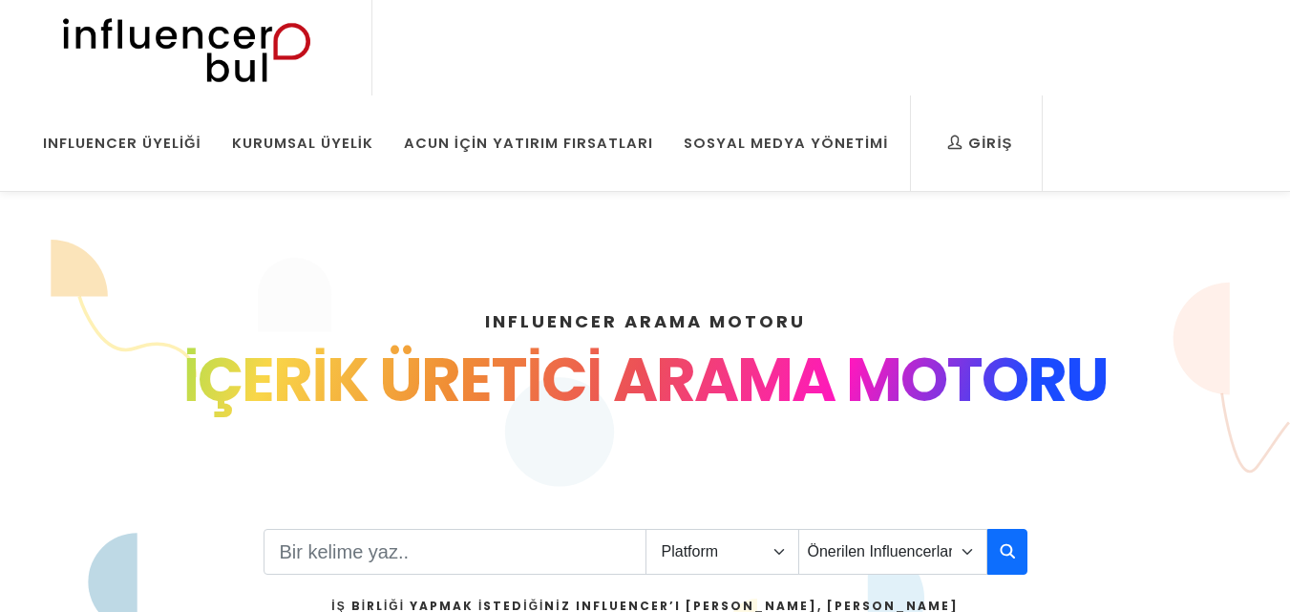 Image resolution: width=1290 pixels, height=612 pixels. I want to click on a: Influencer Üyeliği, so click(122, 143).